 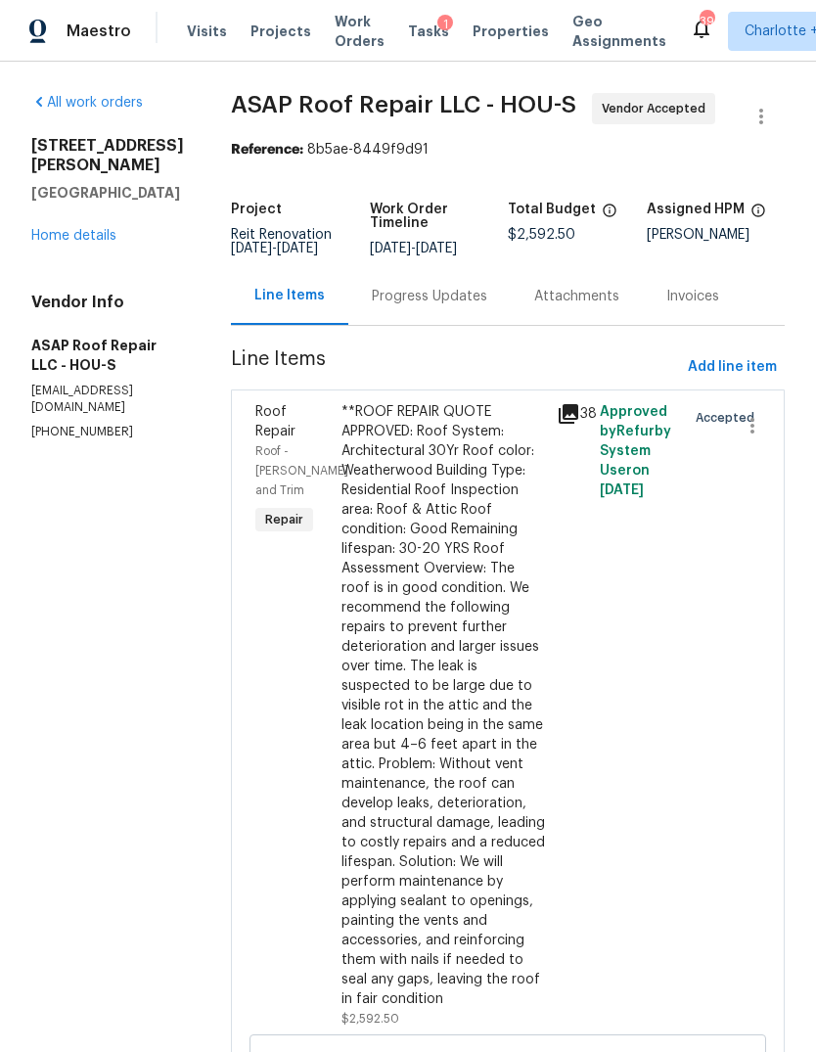 What do you see at coordinates (403, 105) in the screenshot?
I see `span: ASAP Roof Repair LLC - HOU-S` at bounding box center [403, 105].